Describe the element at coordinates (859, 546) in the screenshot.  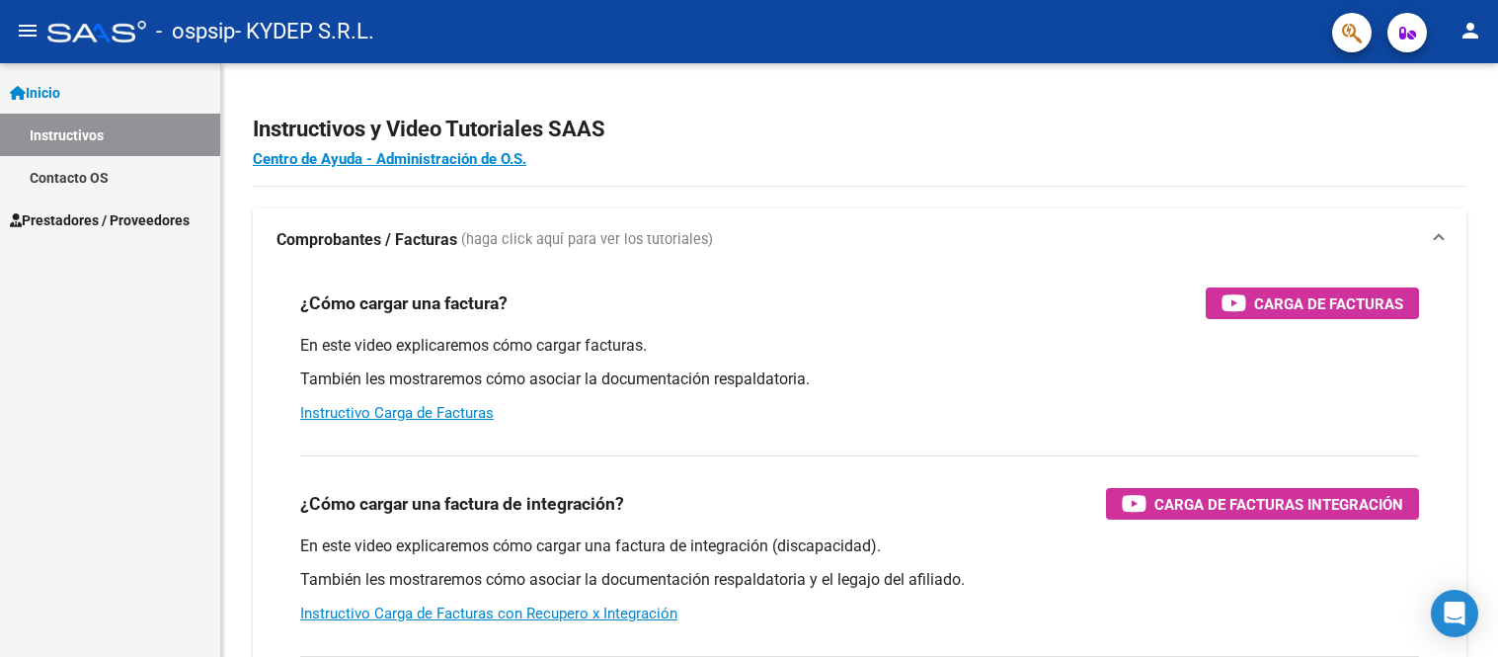
I see `p: En este video explicaremos cómo cargar una factura de integración (discapacidad).` at that location.